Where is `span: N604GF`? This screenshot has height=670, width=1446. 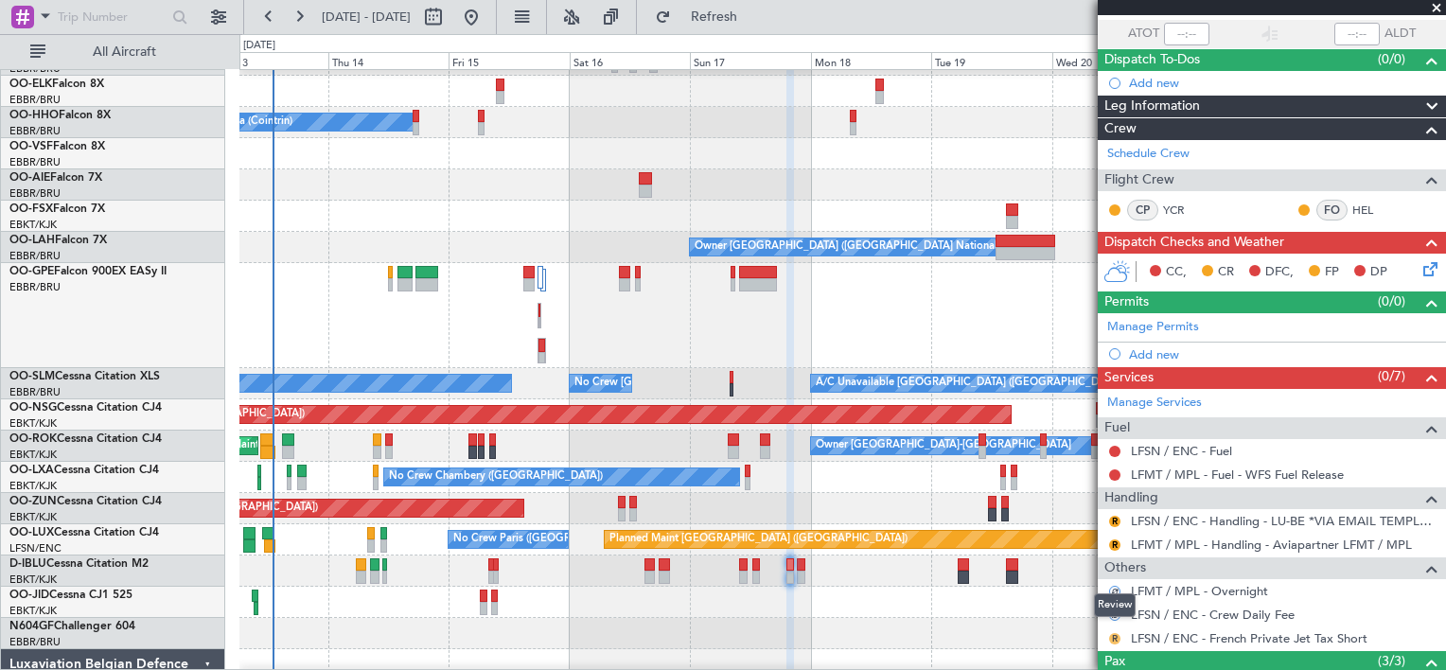 span: N604GF is located at coordinates (31, 626).